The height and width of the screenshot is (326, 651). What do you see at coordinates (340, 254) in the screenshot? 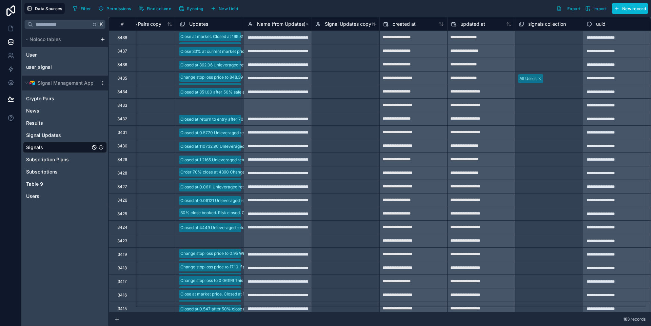
I see `div: Change stop loss price to 0.95 Will not liquidate at 3X If leverage is above 3X on isolated mode,...` at bounding box center [340, 254].